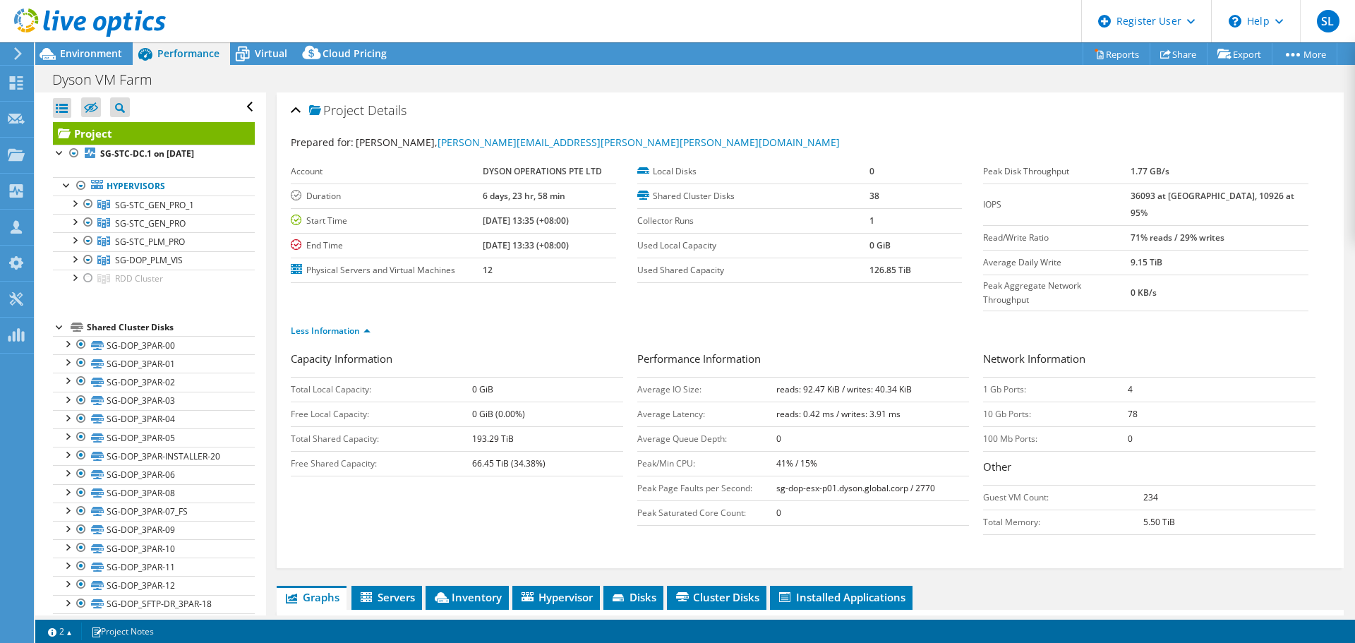  Describe the element at coordinates (381, 414) in the screenshot. I see `td: Free Local Capacity:` at that location.